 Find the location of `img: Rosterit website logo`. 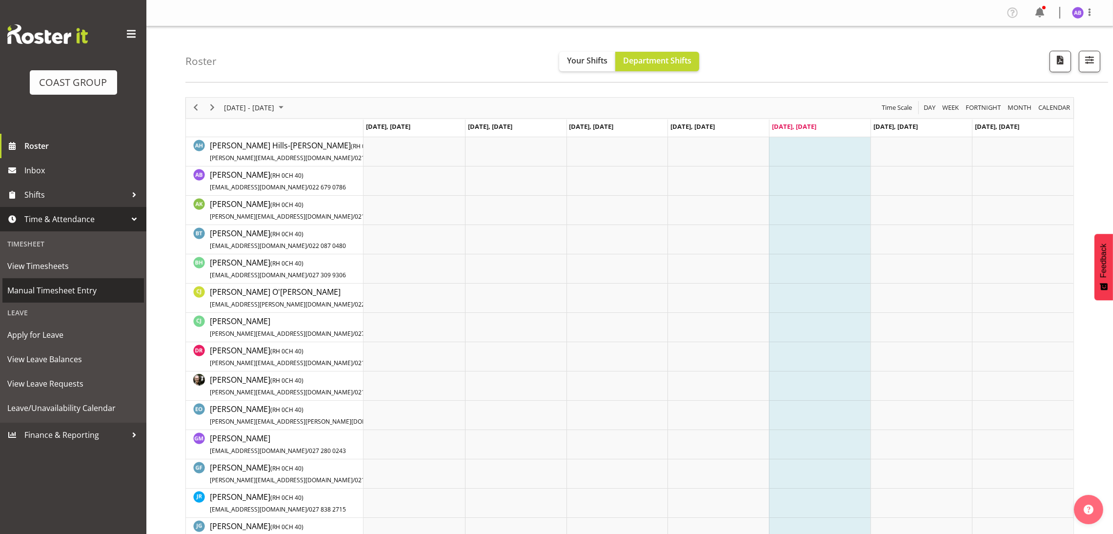

img: Rosterit website logo is located at coordinates (47, 34).